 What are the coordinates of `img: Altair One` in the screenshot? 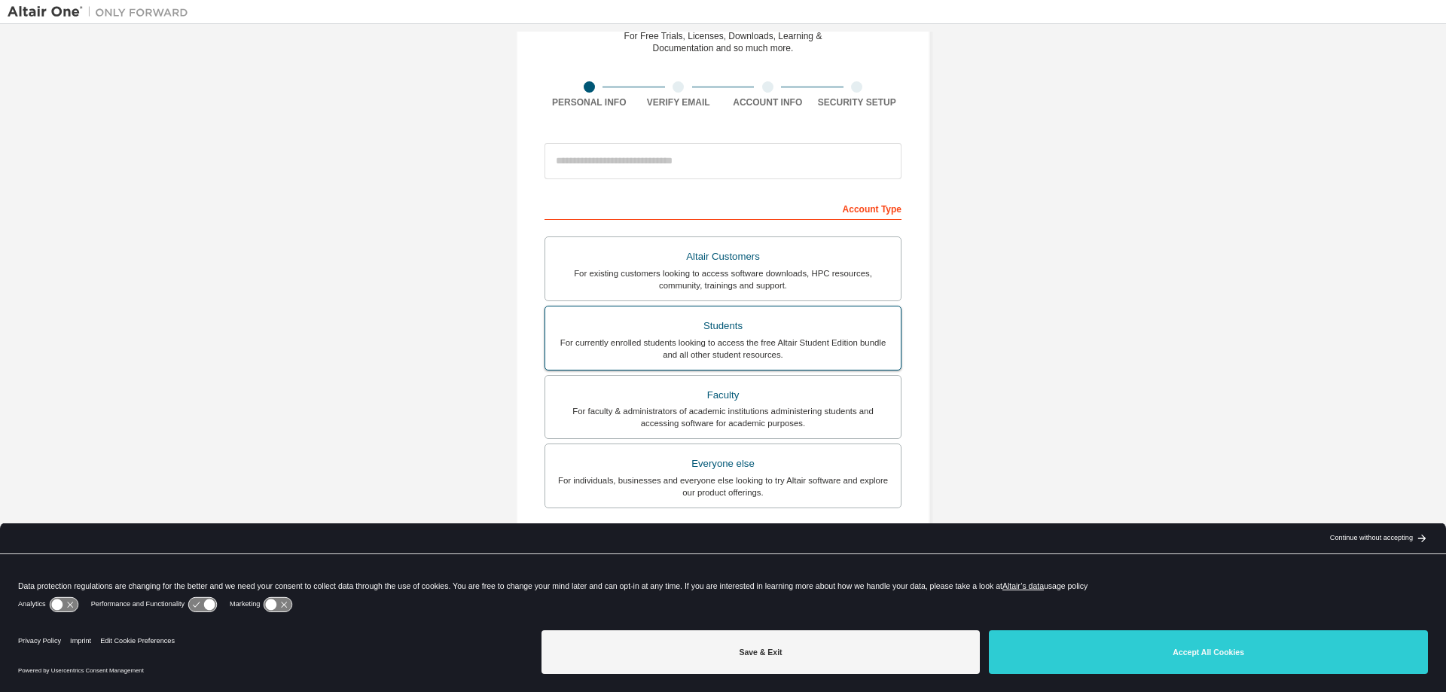 It's located at (102, 12).